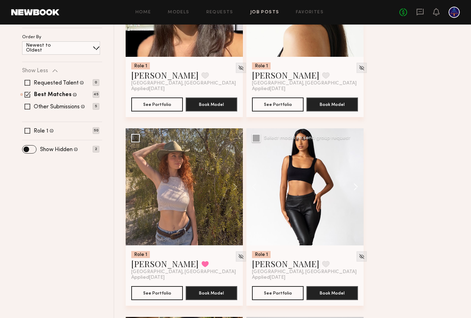 The height and width of the screenshot is (318, 471). Describe the element at coordinates (47, 48) in the screenshot. I see `p: Newest to Oldest` at that location.